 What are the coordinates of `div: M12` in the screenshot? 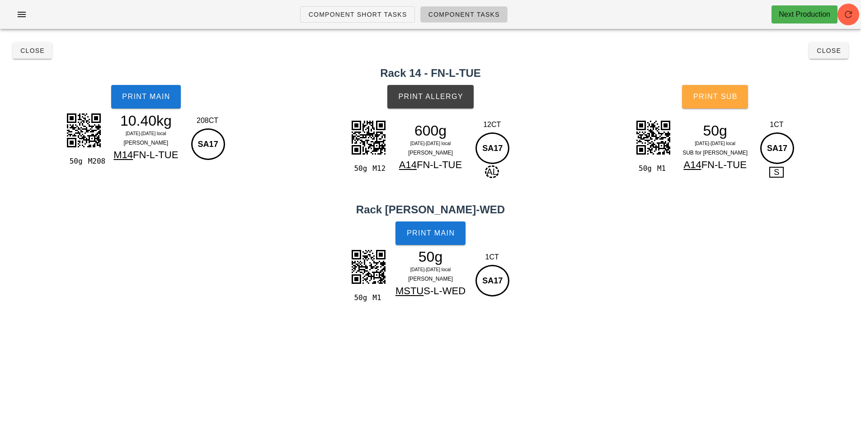 It's located at (378, 169).